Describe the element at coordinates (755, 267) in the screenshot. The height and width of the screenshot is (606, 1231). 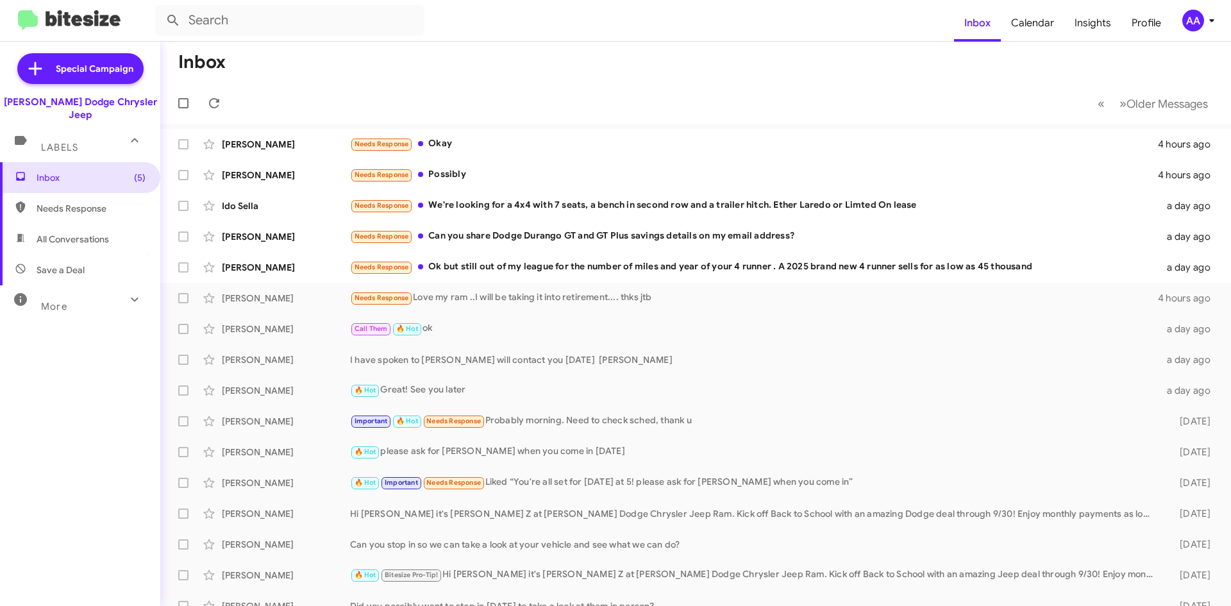
I see `div: Ok but still out of my league for the number of miles and year of your 4 runner . A 2025 brand ne...` at that location.